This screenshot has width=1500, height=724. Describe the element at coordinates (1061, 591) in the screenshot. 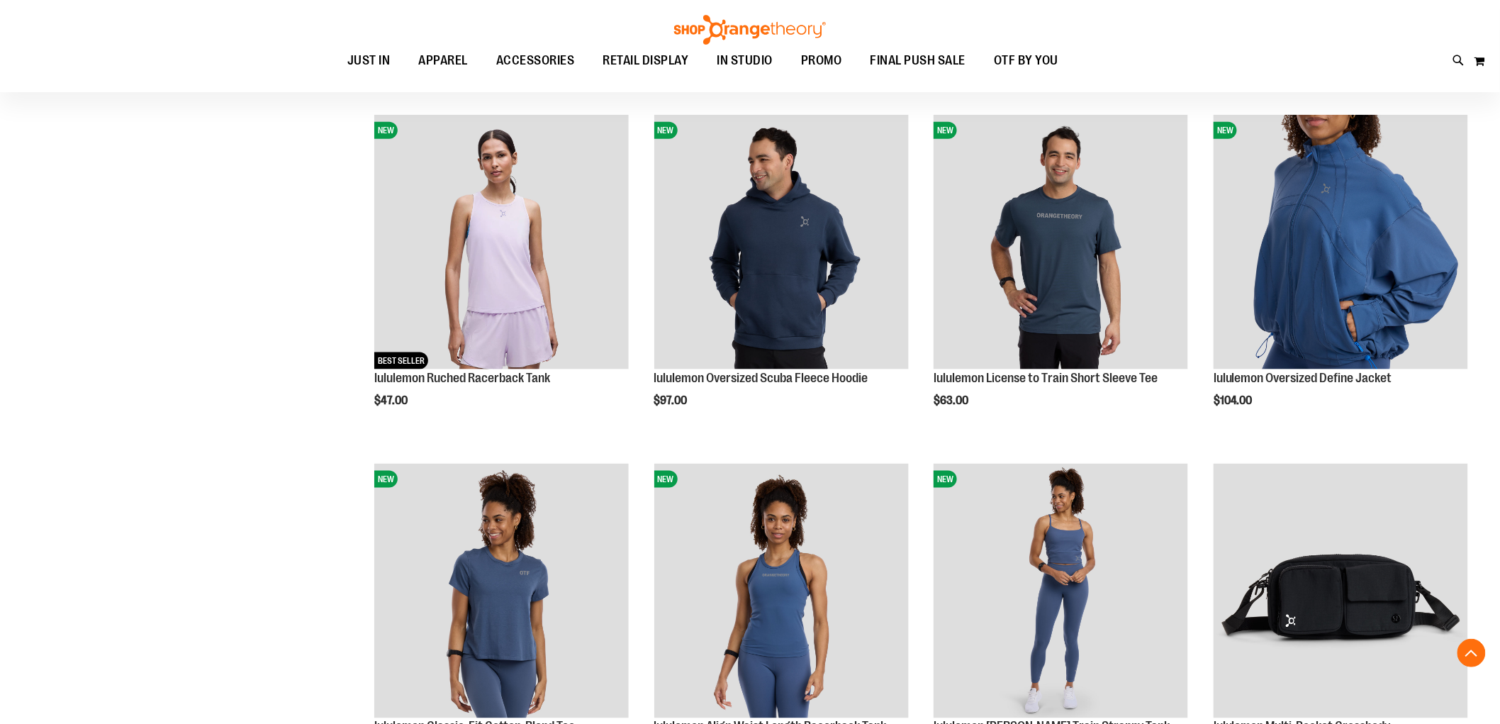

I see `img: lululemon Wunder Train Strappy Tank` at that location.